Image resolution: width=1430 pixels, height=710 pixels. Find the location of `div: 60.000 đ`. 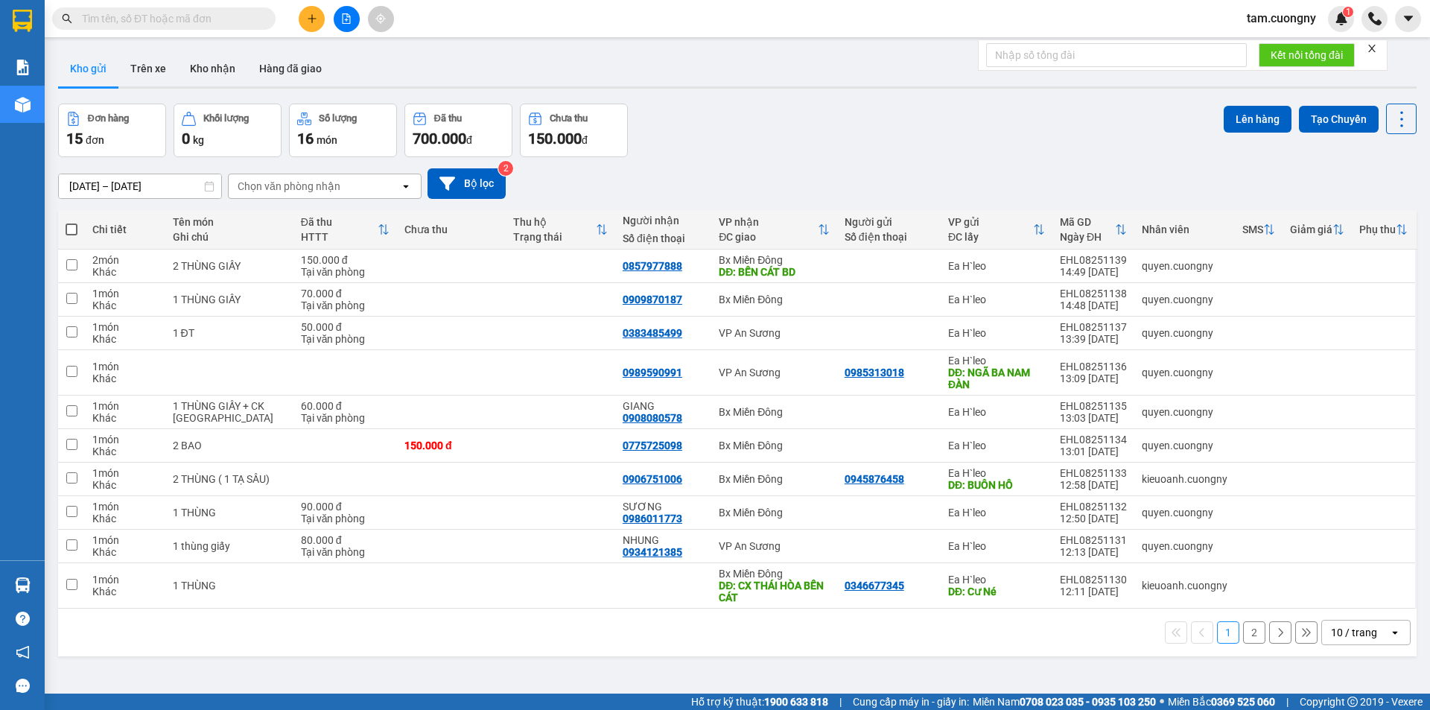

div: 60.000 đ is located at coordinates (345, 406).